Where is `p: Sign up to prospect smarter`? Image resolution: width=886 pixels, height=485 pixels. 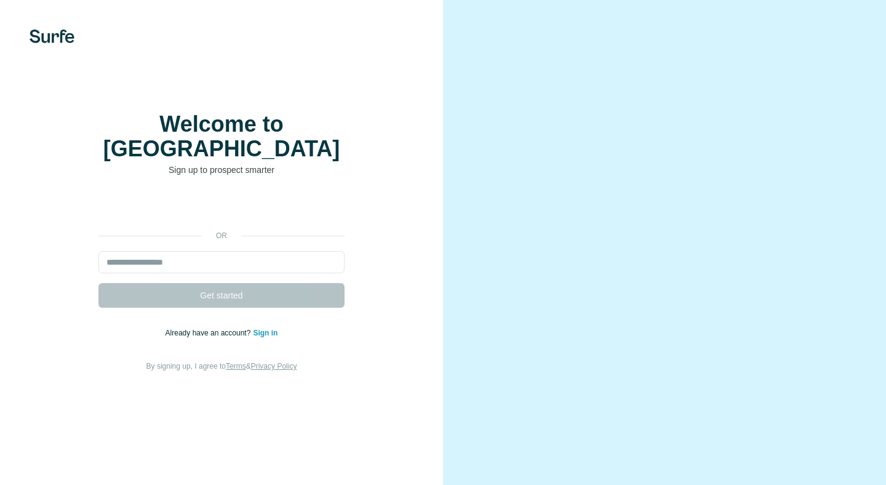
p: Sign up to prospect smarter is located at coordinates (221, 170).